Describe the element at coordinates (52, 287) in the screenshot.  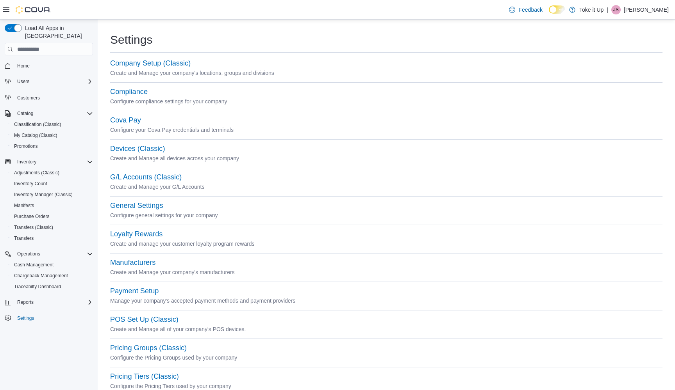
I see `button: Traceabilty Dashboard` at that location.